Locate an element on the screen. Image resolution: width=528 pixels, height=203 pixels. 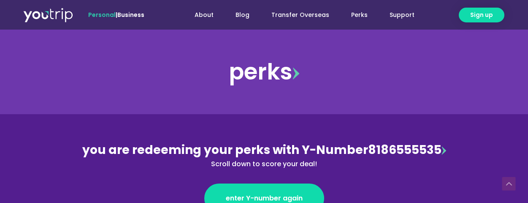
span: you are redeeming your perks with Y-Number is located at coordinates (225, 149).